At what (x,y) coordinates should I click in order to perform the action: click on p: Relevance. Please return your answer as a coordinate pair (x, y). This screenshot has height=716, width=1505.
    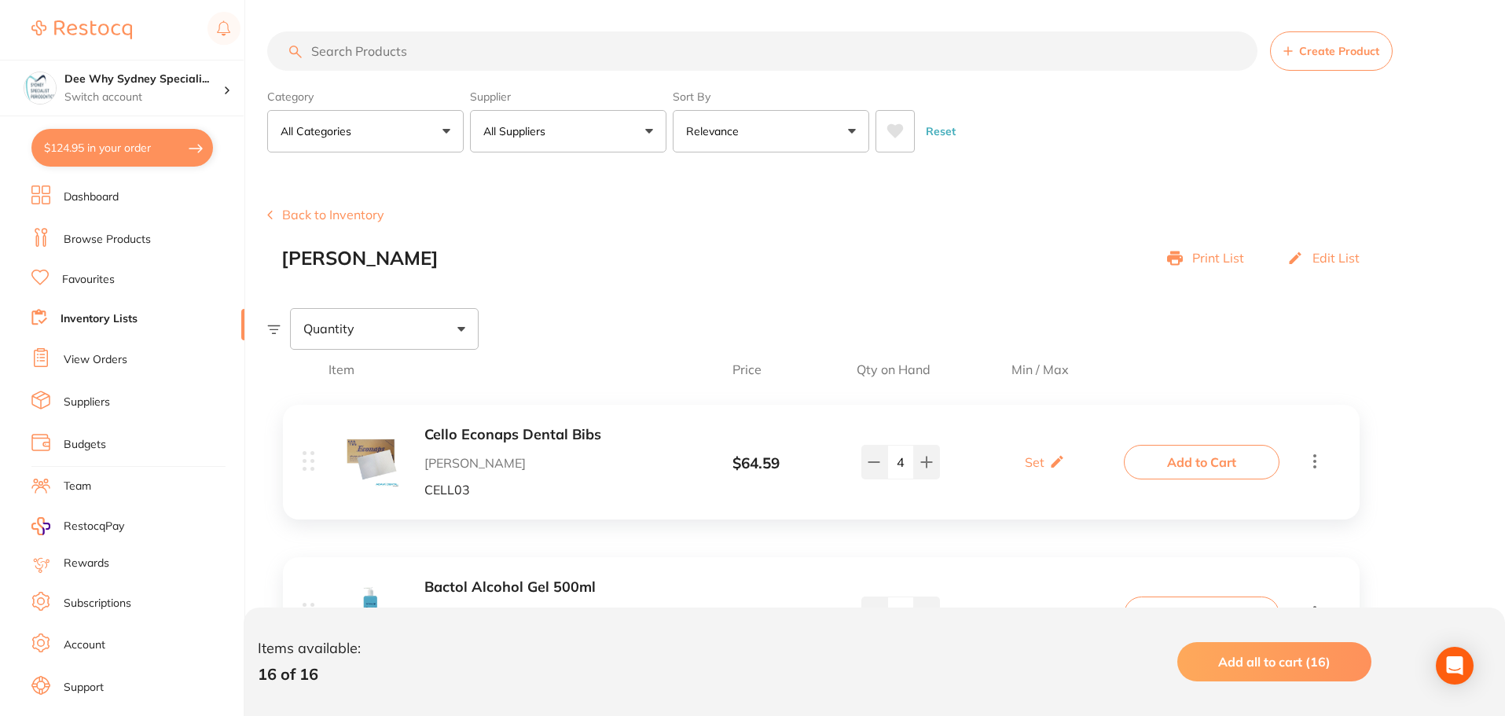
    Looking at the image, I should click on (715, 131).